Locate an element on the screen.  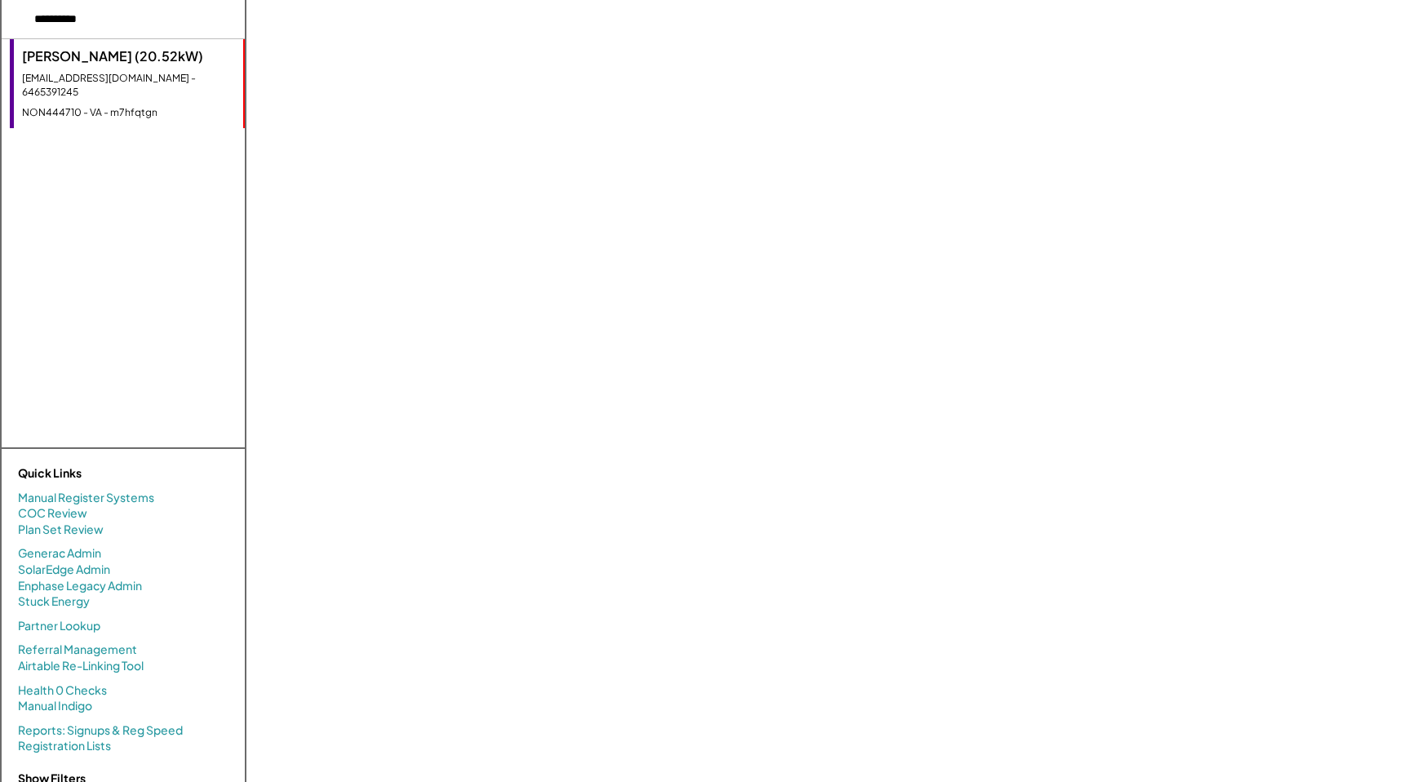
div: NON444710 - VA - m7hfqtgn is located at coordinates (128, 113).